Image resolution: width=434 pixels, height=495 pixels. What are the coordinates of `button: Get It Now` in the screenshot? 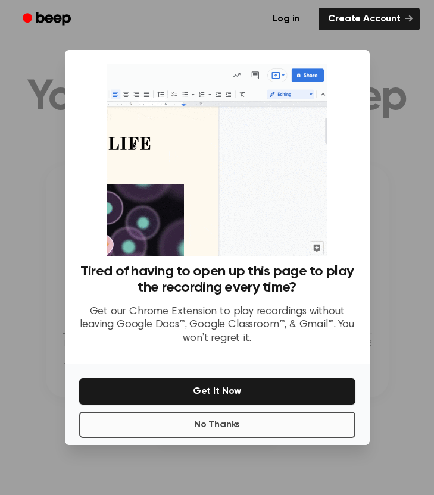 It's located at (217, 392).